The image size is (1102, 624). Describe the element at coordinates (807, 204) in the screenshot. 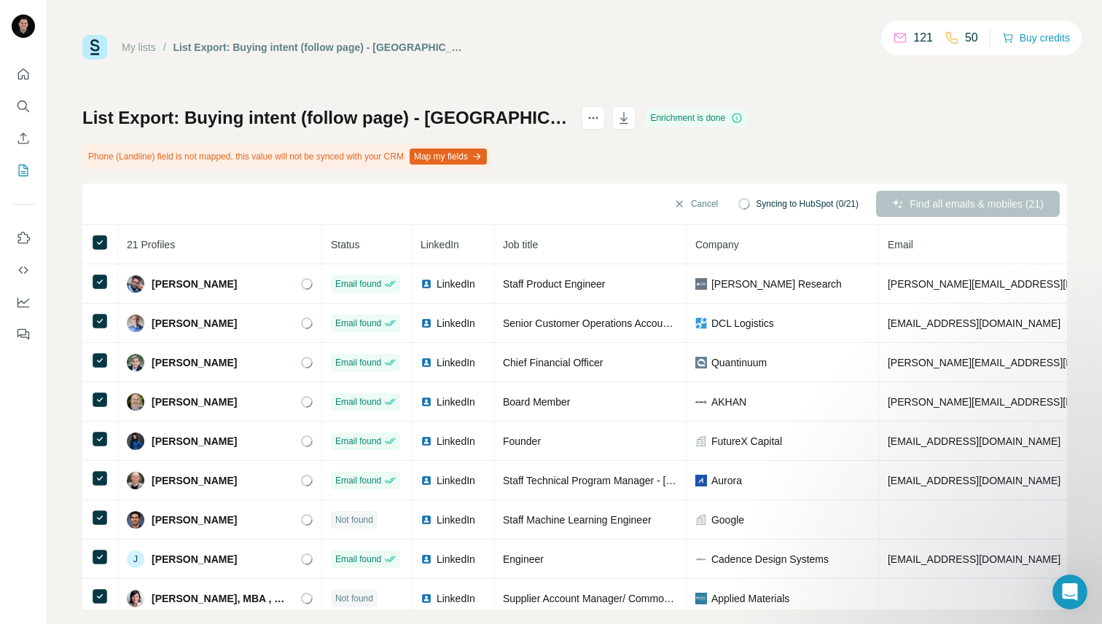

I see `span: Syncing to HubSpot (0/21)` at that location.